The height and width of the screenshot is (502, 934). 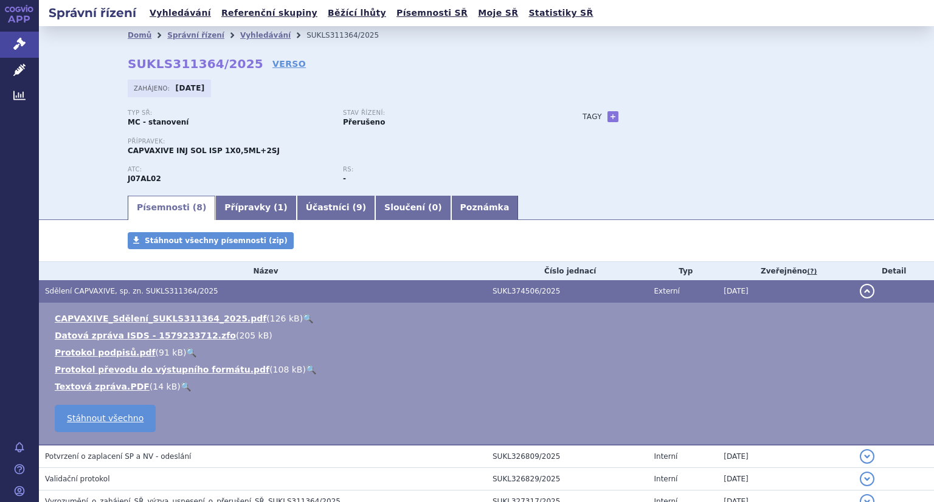 What do you see at coordinates (567, 479) in the screenshot?
I see `td: SUKL326829/2025` at bounding box center [567, 479].